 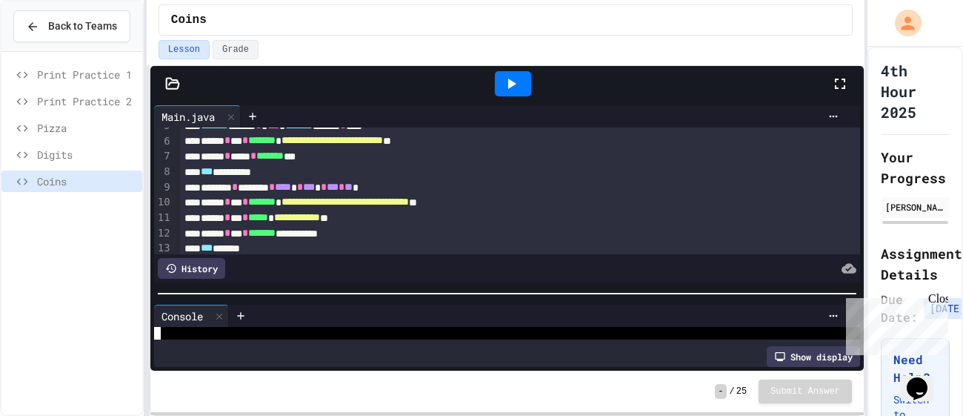 What do you see at coordinates (236, 50) in the screenshot?
I see `button: Grade` at bounding box center [236, 50].